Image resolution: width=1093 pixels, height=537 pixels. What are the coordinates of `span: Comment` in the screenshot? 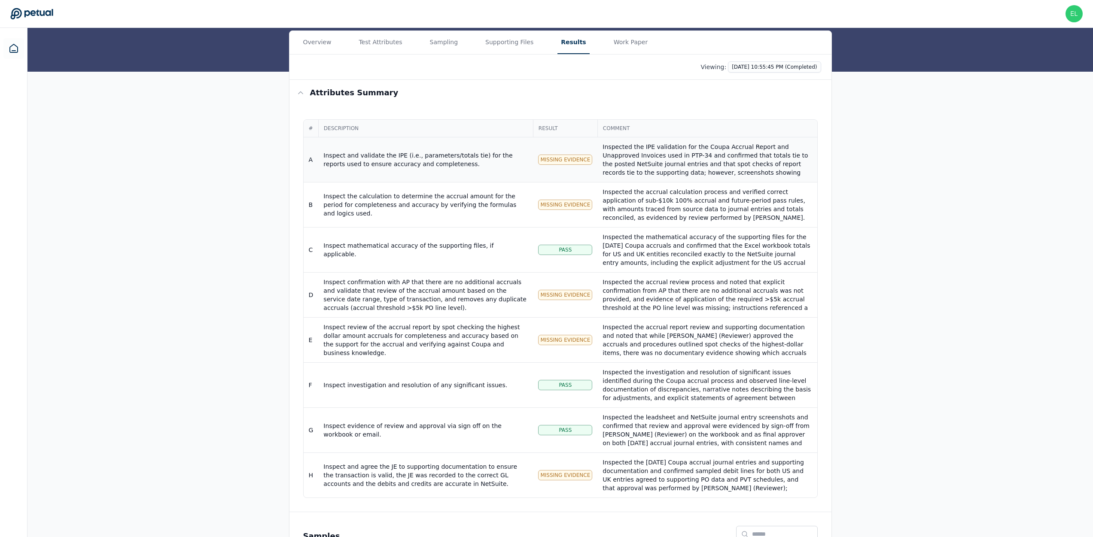 It's located at (707, 128).